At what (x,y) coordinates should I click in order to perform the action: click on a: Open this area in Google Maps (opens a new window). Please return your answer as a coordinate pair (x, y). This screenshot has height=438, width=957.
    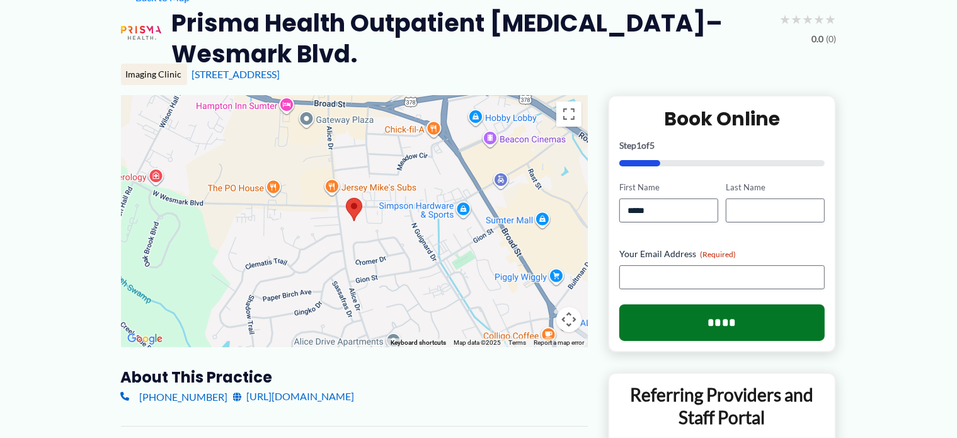
    Looking at the image, I should click on (145, 339).